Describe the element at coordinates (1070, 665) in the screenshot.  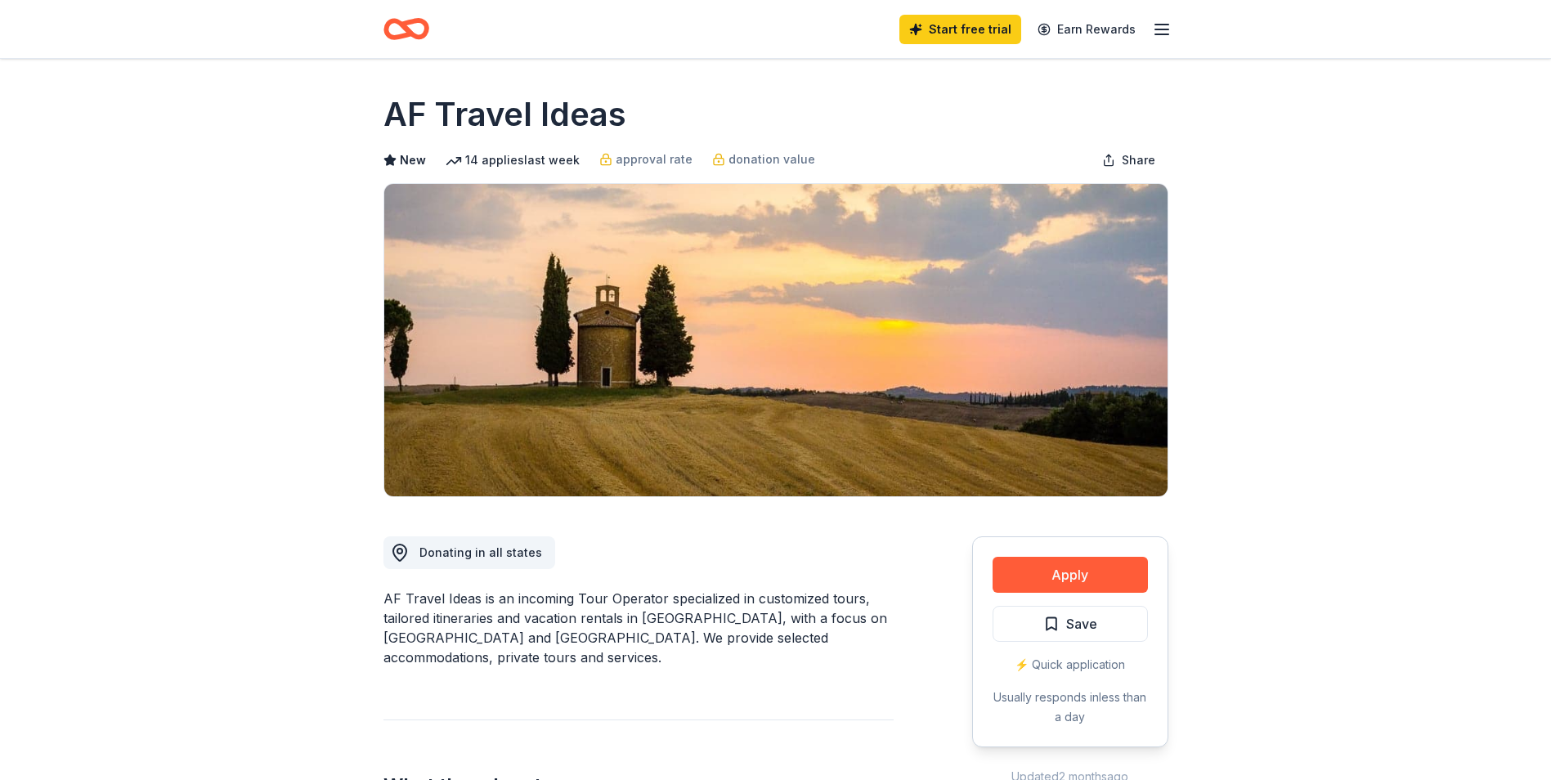
I see `div: ⚡️ Quick application` at that location.